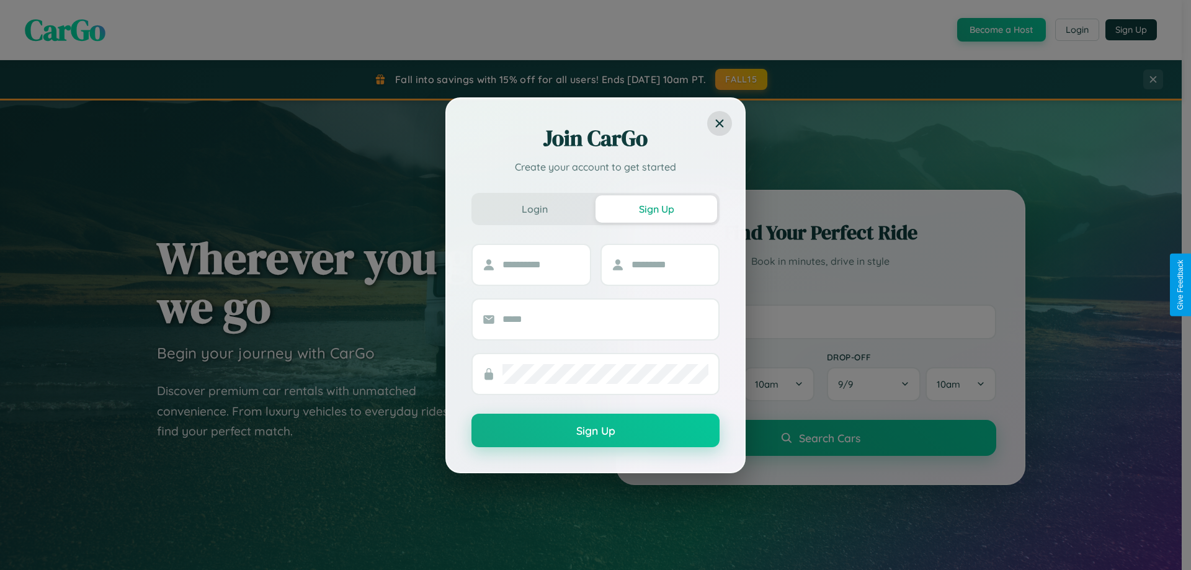 This screenshot has height=570, width=1191. Describe the element at coordinates (596, 138) in the screenshot. I see `h2: Join CarGo` at that location.